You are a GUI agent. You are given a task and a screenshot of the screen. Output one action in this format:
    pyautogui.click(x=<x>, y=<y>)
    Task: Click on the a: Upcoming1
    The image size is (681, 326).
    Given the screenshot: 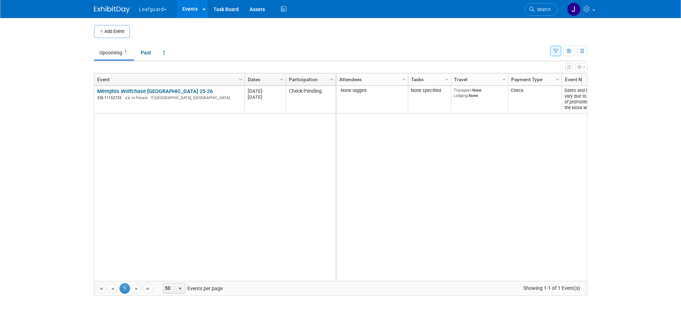 What is the action you would take?
    pyautogui.click(x=114, y=53)
    